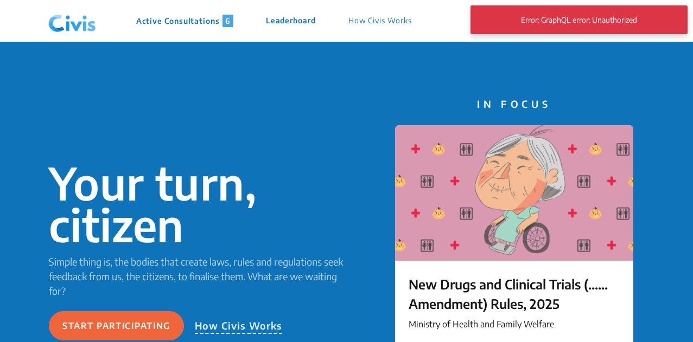  I want to click on p: Simple thing is, the bodies that create laws, rules and regulations seek feedback from us, the ci..., so click(197, 276).